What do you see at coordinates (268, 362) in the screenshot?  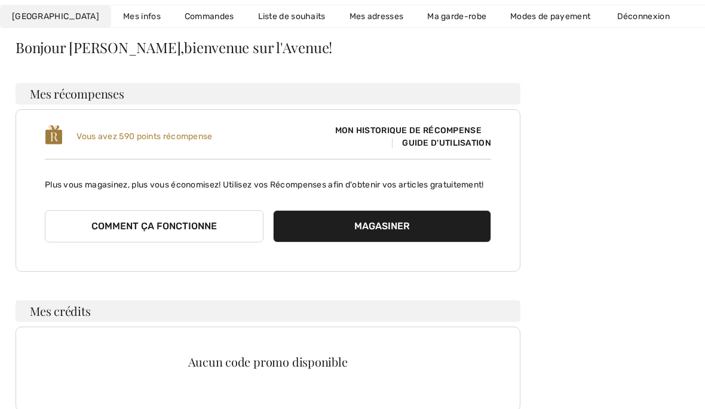 I see `div: Aucun code promo disponible` at bounding box center [268, 362].